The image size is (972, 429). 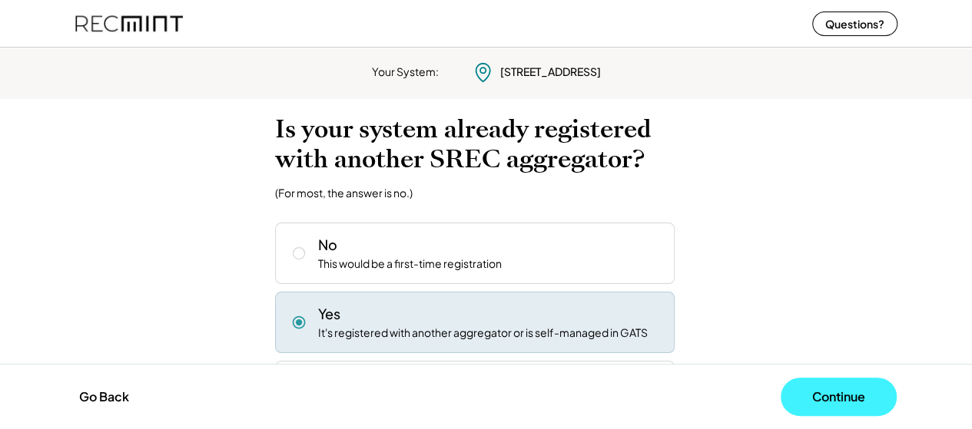 I want to click on button: Questions?, so click(x=854, y=24).